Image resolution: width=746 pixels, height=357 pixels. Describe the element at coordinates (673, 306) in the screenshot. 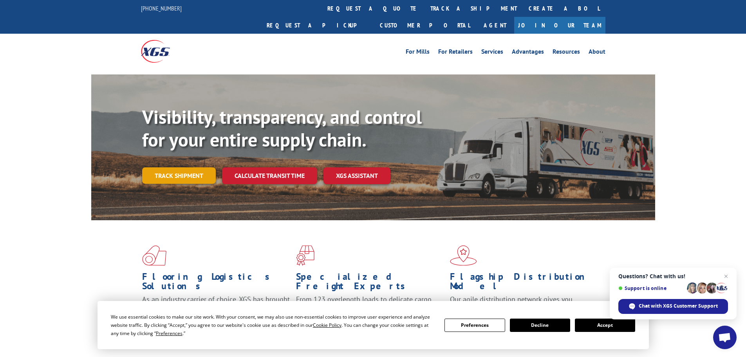

I see `div: Chat with XGS Customer Support` at that location.